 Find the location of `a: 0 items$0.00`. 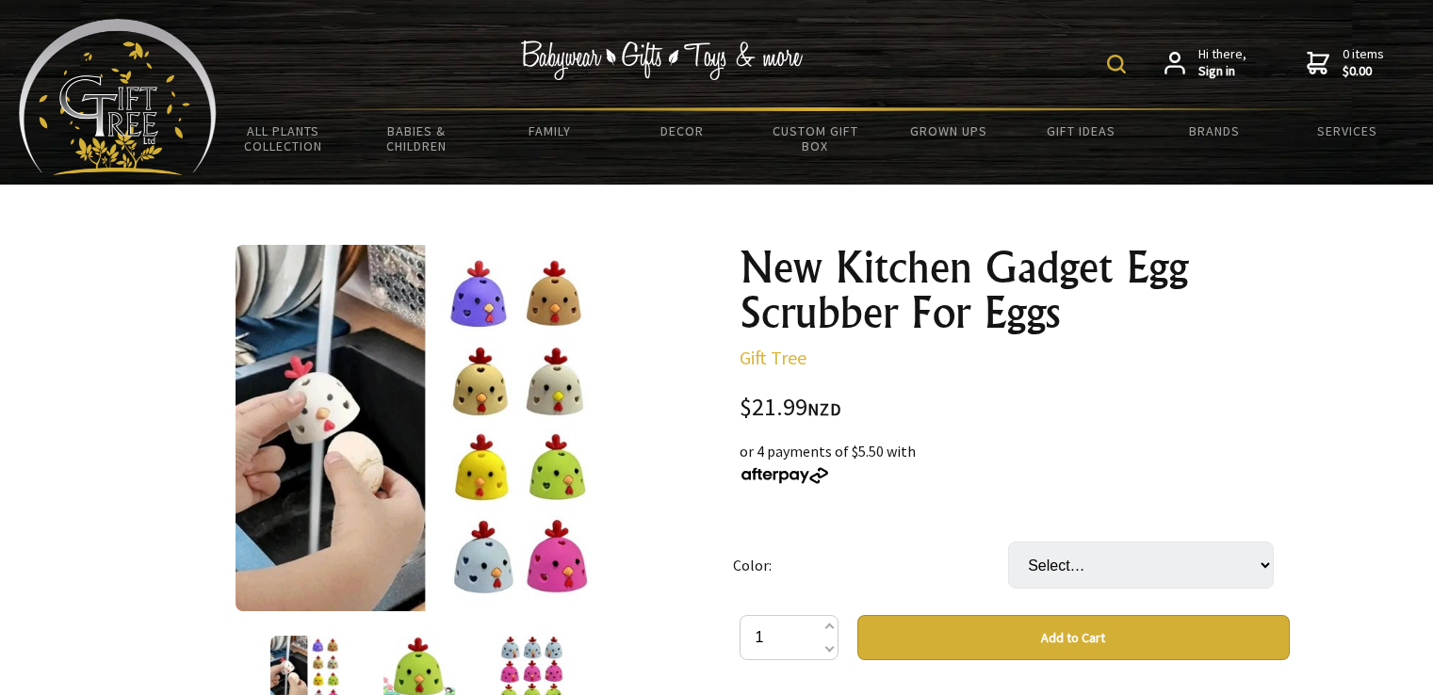

a: 0 items$0.00 is located at coordinates (1345, 62).